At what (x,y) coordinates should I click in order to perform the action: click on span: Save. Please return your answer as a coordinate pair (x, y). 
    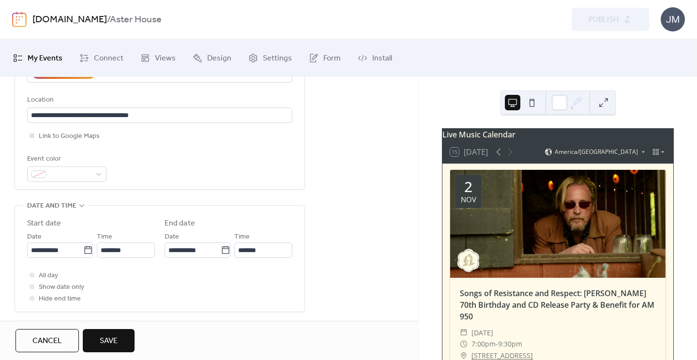
    Looking at the image, I should click on (108, 341).